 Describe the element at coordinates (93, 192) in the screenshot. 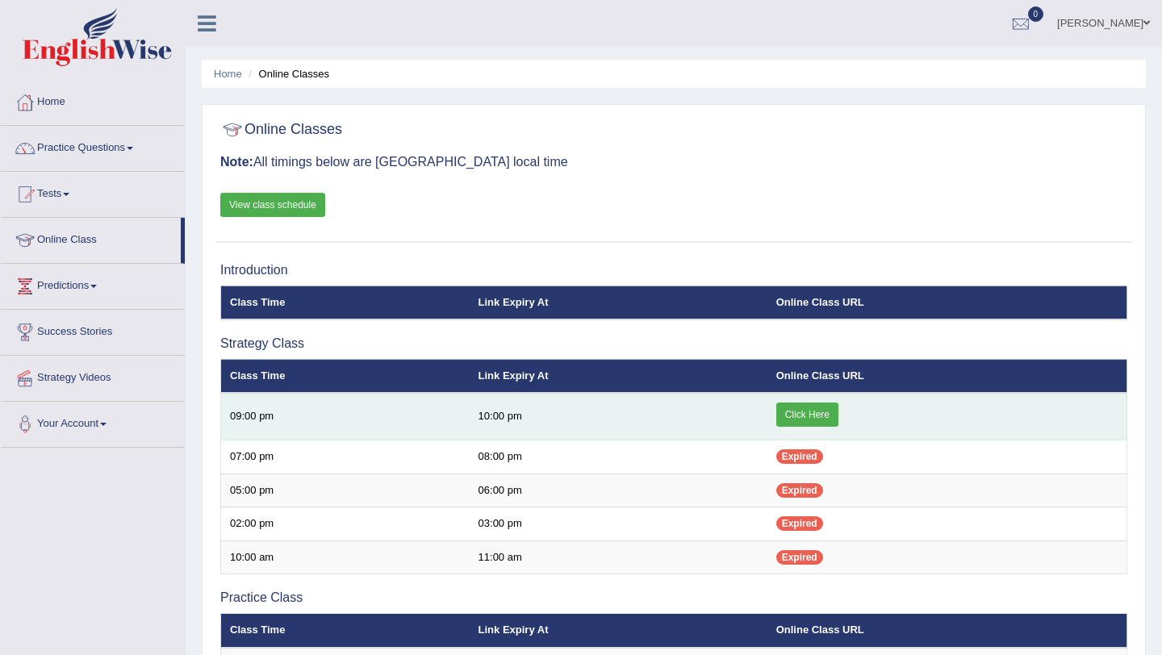

I see `a: Tests` at that location.